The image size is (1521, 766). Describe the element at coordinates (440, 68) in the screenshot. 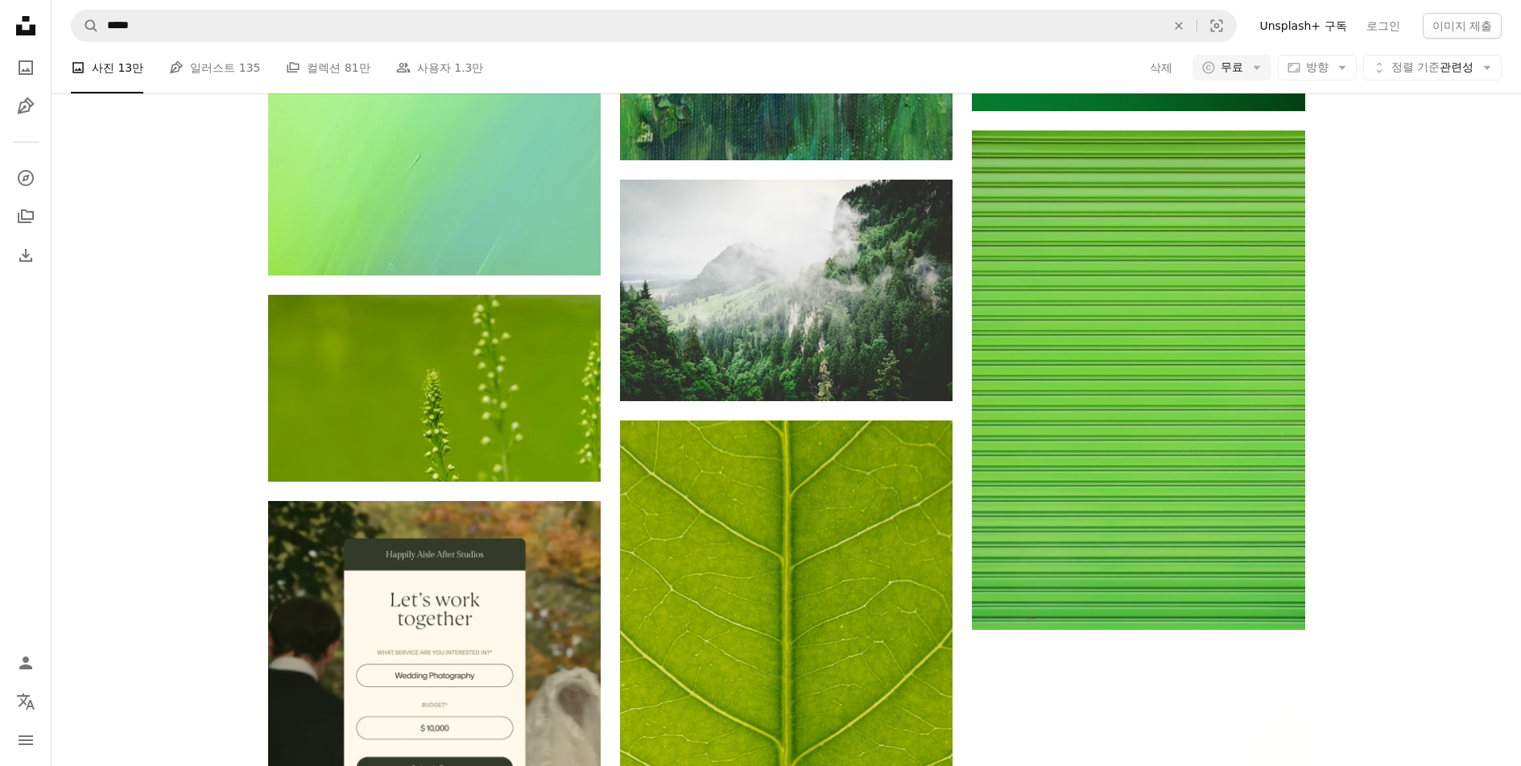

I see `a: 사용자 1.3만` at that location.